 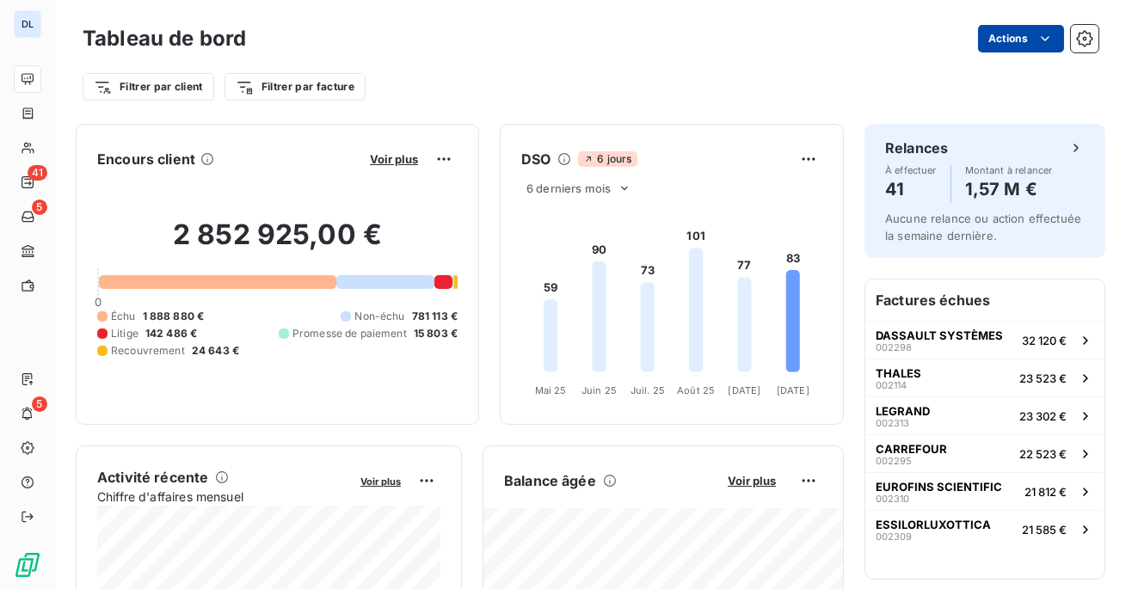 I want to click on span: 6 jours, so click(x=607, y=159).